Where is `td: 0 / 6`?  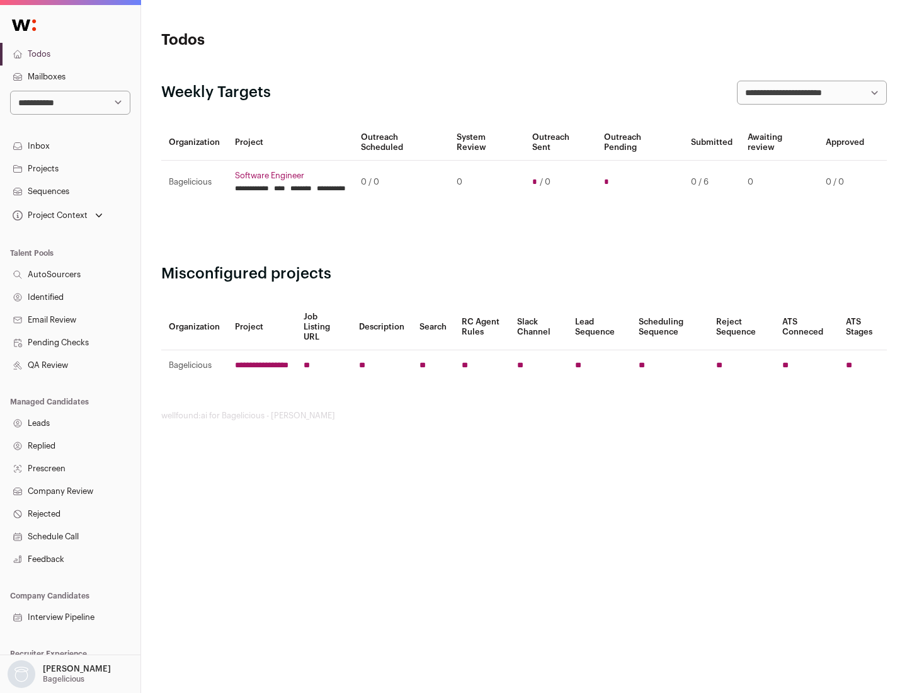
td: 0 / 6 is located at coordinates (712, 182).